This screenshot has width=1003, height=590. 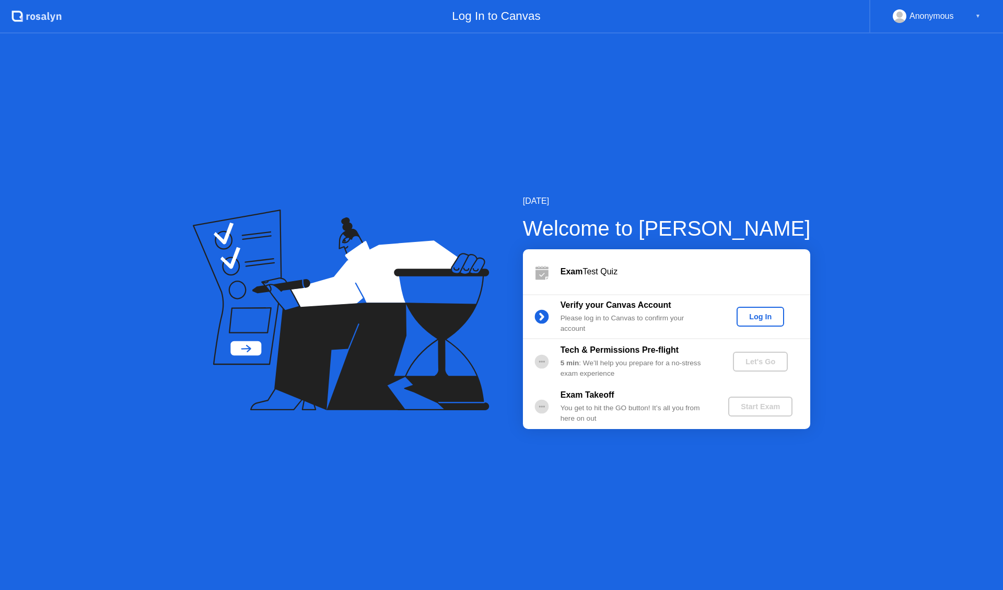 What do you see at coordinates (760, 317) in the screenshot?
I see `div: Log In` at bounding box center [760, 317].